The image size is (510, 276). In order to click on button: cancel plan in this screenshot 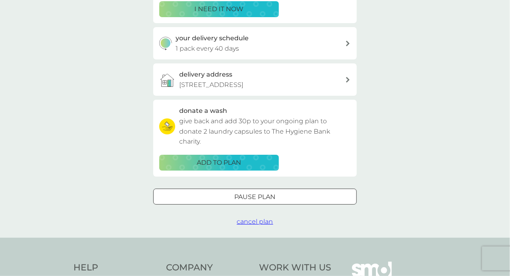, I will do `click(255, 222)`.